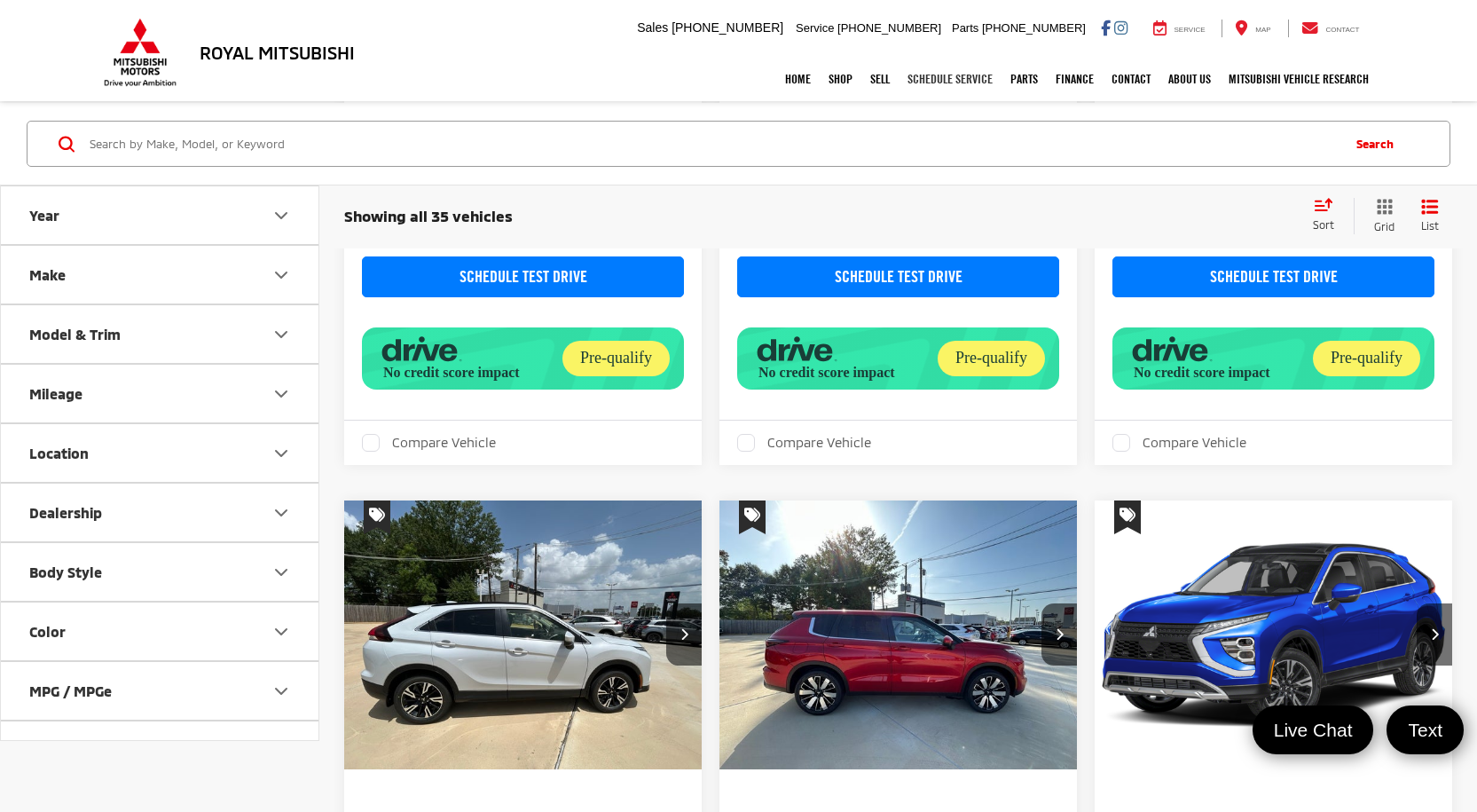 This screenshot has height=812, width=1477. Describe the element at coordinates (1105, 28) in the screenshot. I see `a: Facebook: Click to visit our Facebook page` at that location.